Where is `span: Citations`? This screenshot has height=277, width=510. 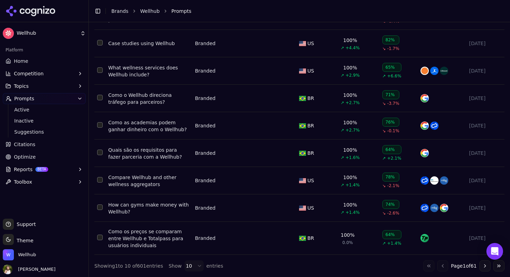
span: Citations is located at coordinates (25, 144).